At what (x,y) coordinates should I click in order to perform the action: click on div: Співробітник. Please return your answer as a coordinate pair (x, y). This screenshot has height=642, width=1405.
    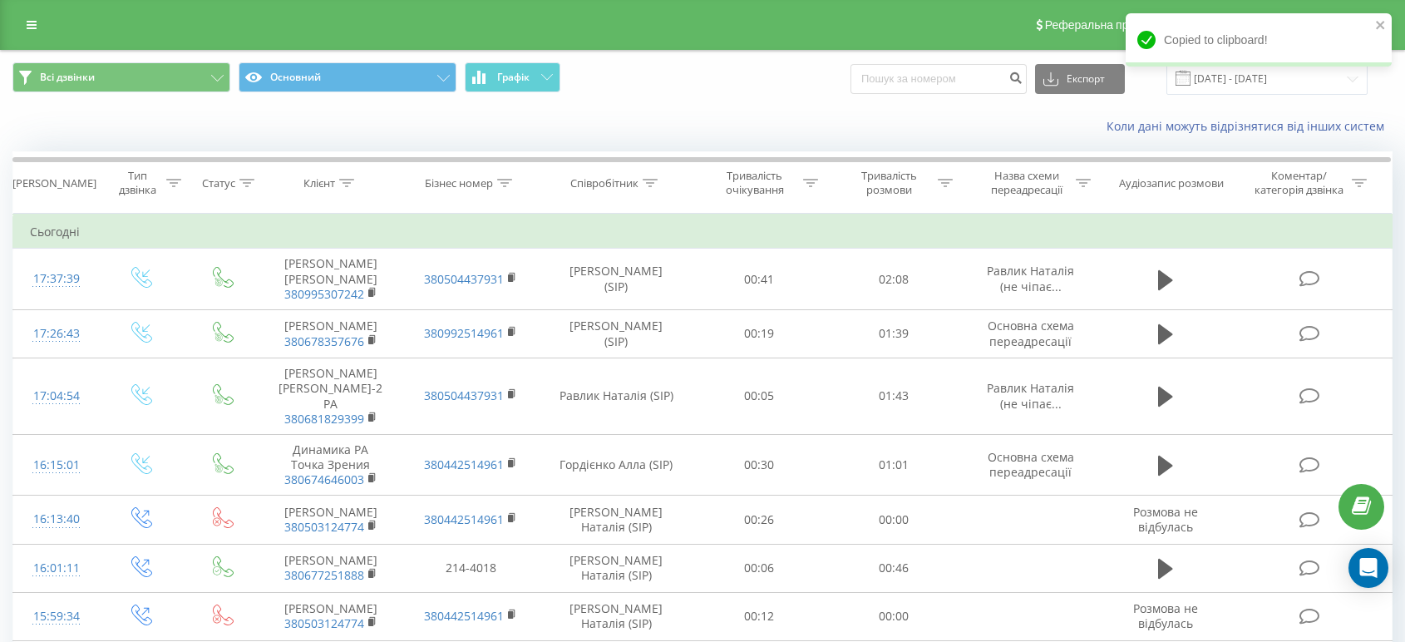
    Looking at the image, I should click on (604, 183).